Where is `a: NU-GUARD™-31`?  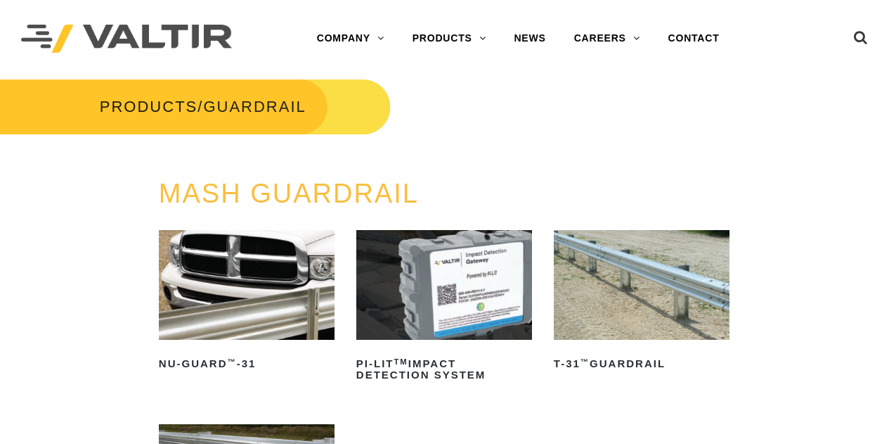 a: NU-GUARD™-31 is located at coordinates (247, 302).